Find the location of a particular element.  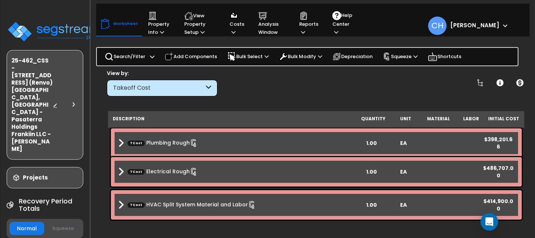

div: Shortcuts is located at coordinates (445, 57).